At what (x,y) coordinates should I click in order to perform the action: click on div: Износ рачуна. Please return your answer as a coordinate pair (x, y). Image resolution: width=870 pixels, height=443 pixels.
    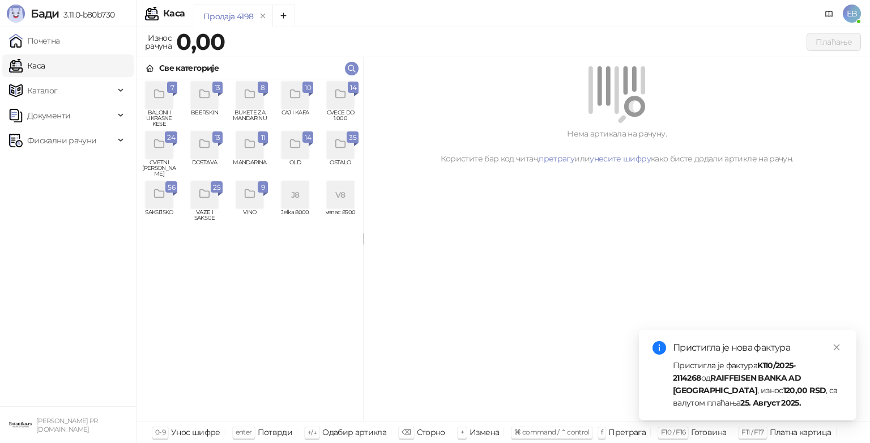
    Looking at the image, I should click on (158, 42).